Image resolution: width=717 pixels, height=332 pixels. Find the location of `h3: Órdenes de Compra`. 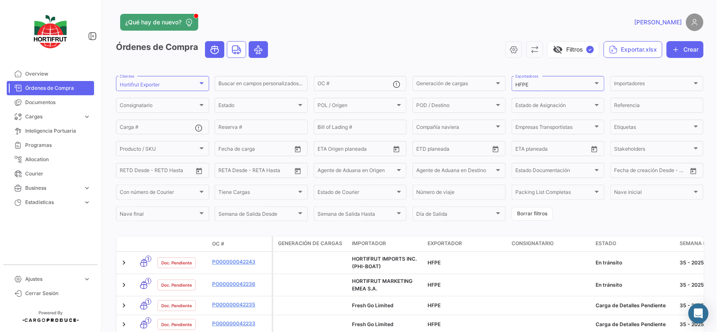

h3: Órdenes de Compra is located at coordinates (193, 50).